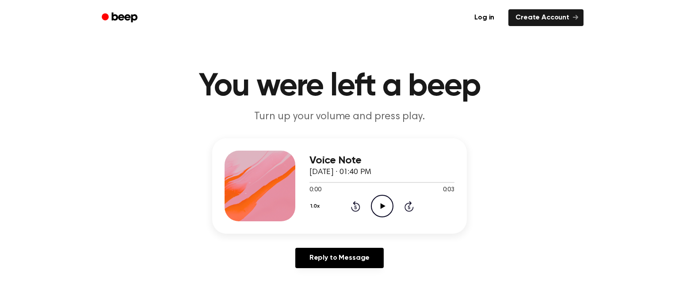 The width and height of the screenshot is (679, 307). What do you see at coordinates (340, 87) in the screenshot?
I see `h1: You were left a beep` at bounding box center [340, 87].